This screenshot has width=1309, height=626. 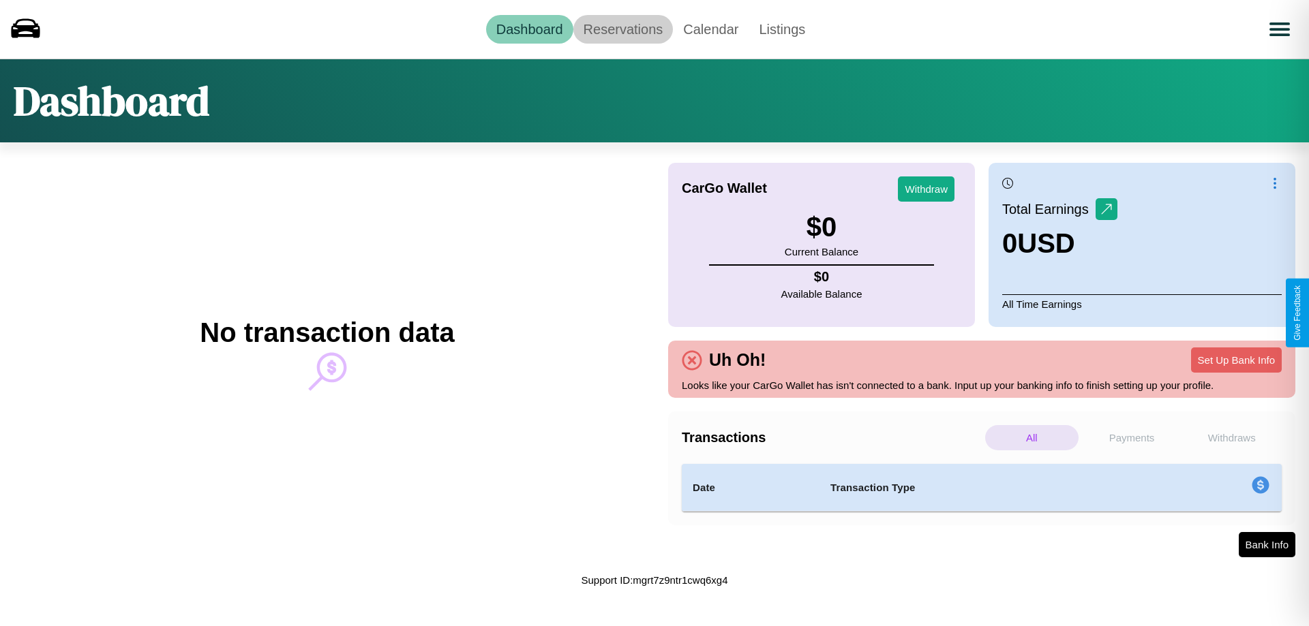 I want to click on p: Available Balance, so click(x=821, y=294).